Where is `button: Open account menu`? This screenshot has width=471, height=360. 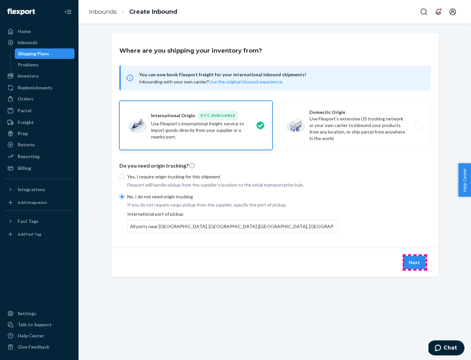 button: Open account menu is located at coordinates (453, 12).